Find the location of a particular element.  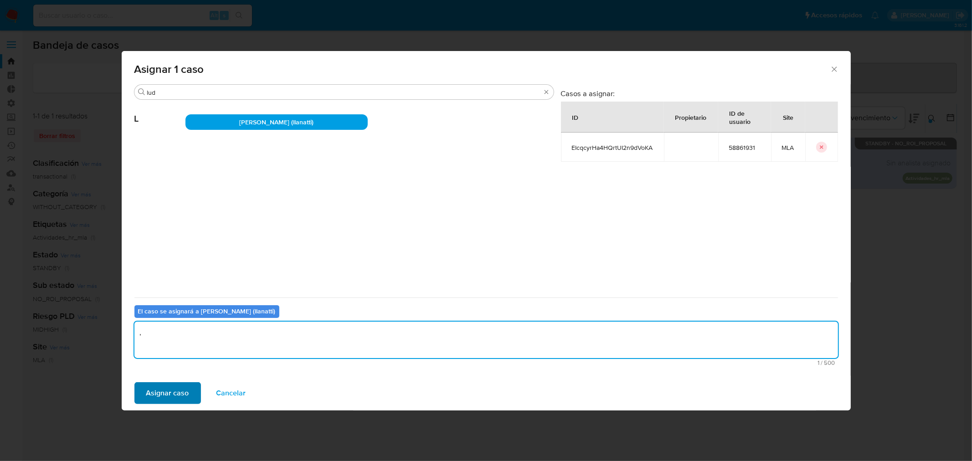

span: Máximo 500 caracteres is located at coordinates (486, 363).